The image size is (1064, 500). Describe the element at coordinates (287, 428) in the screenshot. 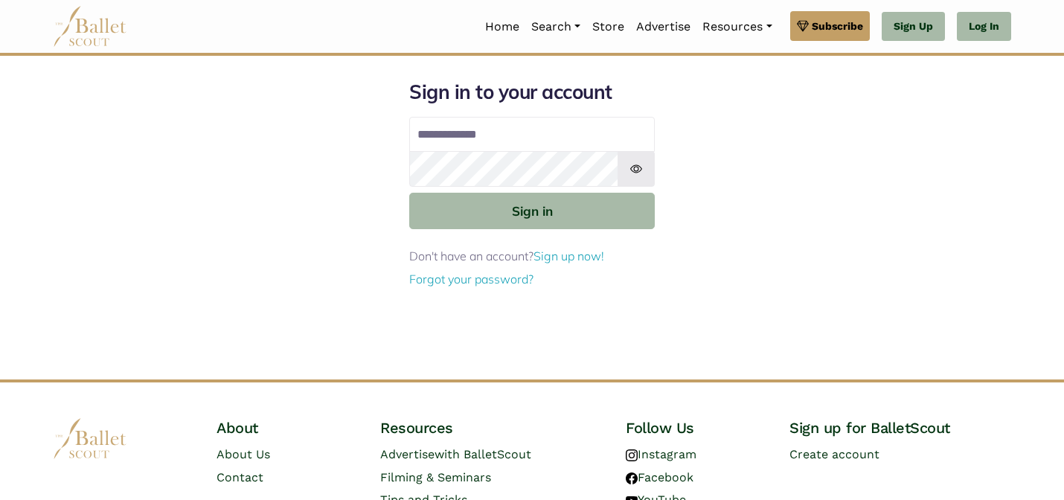

I see `h4: About` at that location.